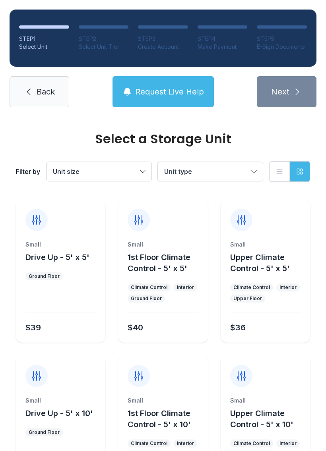 The width and height of the screenshot is (326, 451). Describe the element at coordinates (159, 419) in the screenshot. I see `span: 1st Floor Climate Control - 5' x 10'` at that location.